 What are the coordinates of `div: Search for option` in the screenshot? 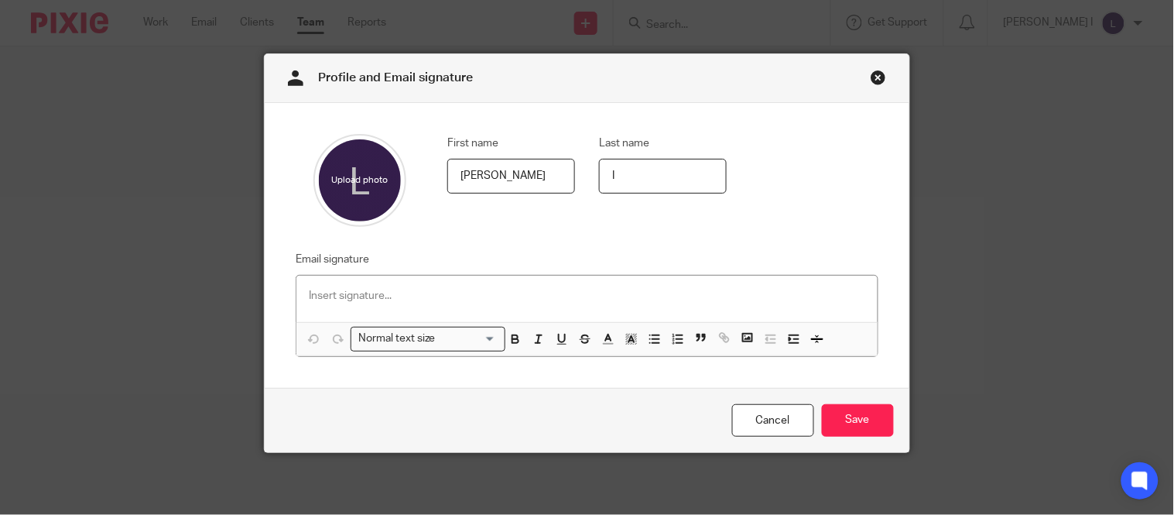 It's located at (428, 338).